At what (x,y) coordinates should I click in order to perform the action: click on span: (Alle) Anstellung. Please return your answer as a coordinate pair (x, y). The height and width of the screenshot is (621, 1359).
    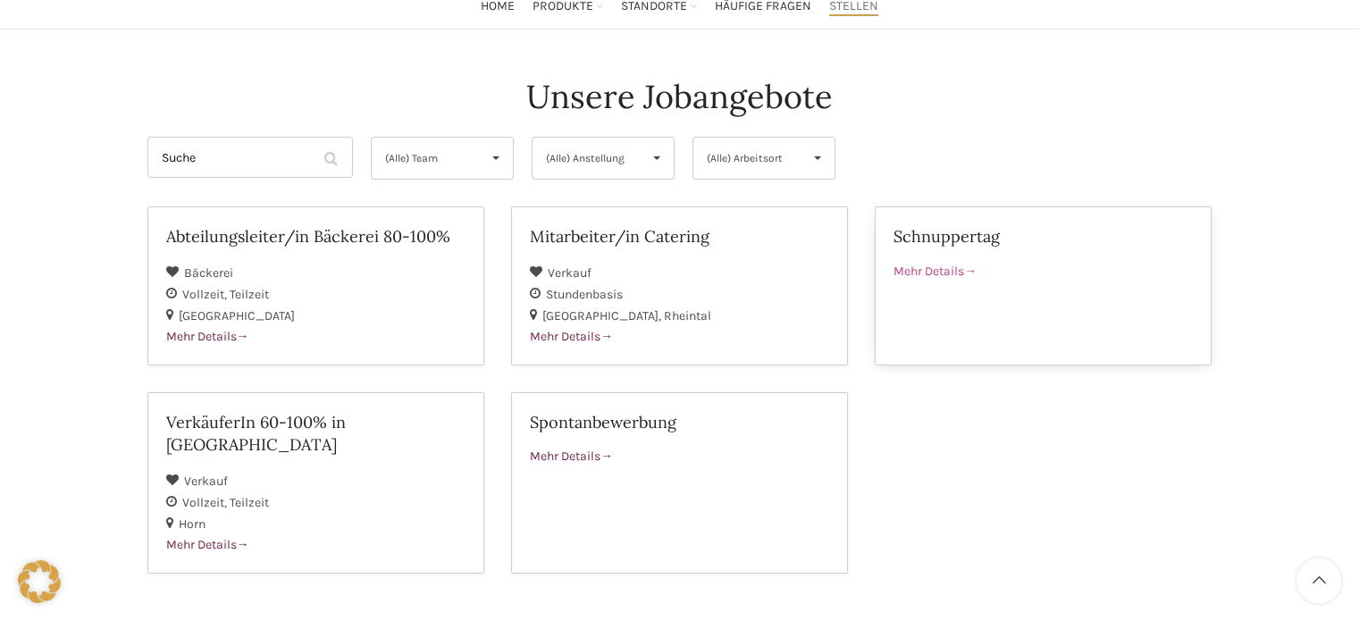
    Looking at the image, I should click on (588, 158).